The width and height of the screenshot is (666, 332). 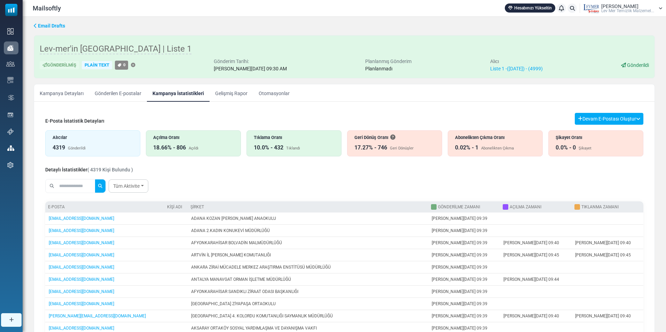 What do you see at coordinates (10, 132) in the screenshot?
I see `img: support-icon.svg` at bounding box center [10, 132].